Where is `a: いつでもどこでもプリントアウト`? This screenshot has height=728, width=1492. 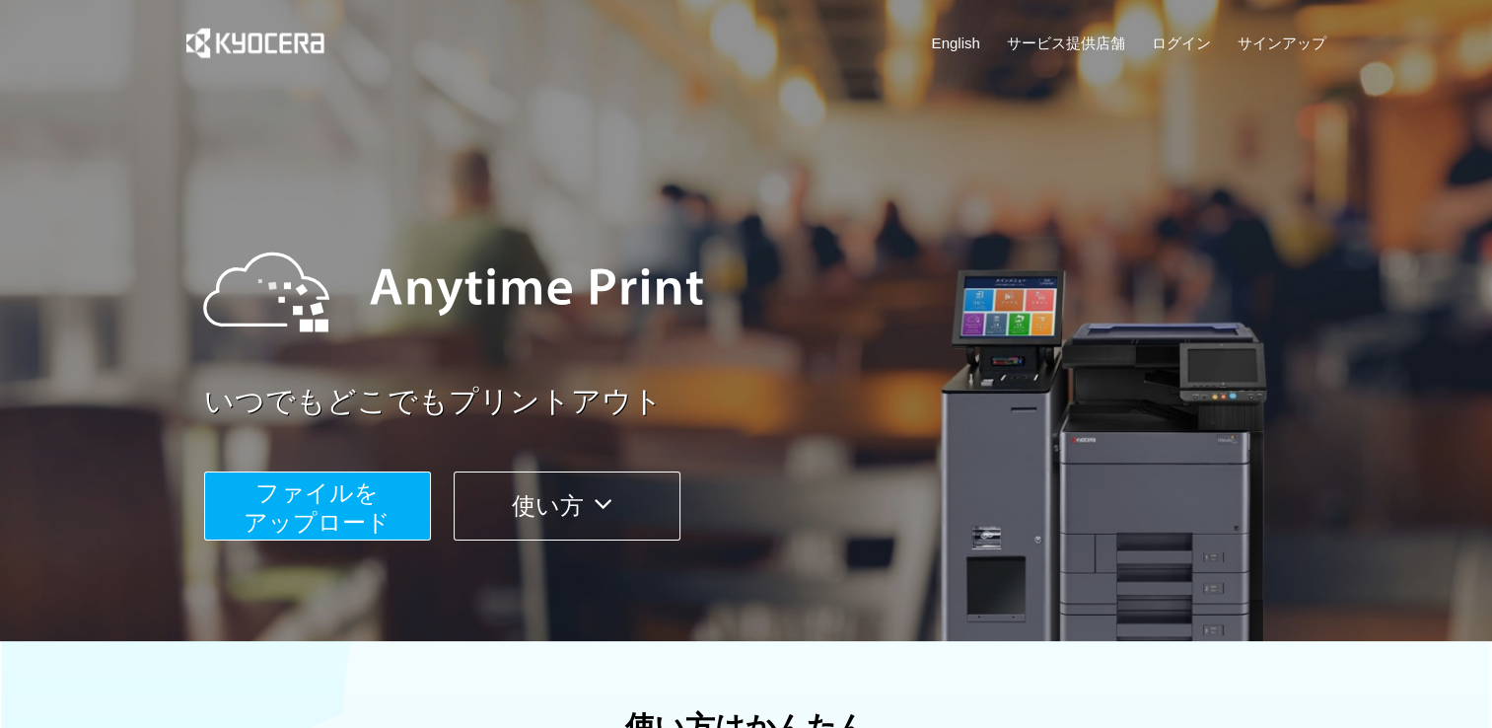 a: いつでもどこでもプリントアウト is located at coordinates (771, 401).